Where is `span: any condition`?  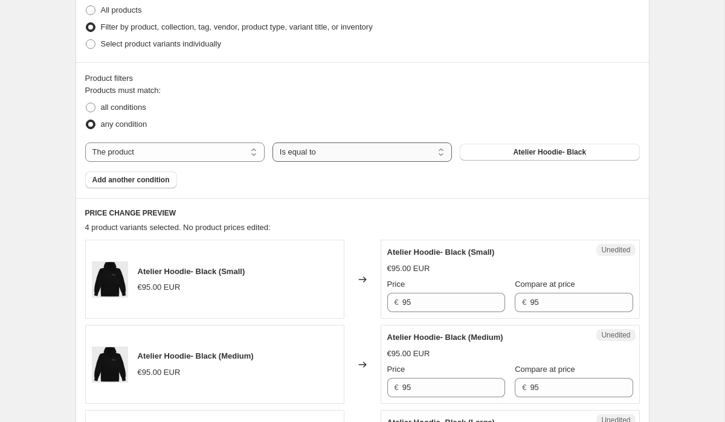
span: any condition is located at coordinates (124, 124).